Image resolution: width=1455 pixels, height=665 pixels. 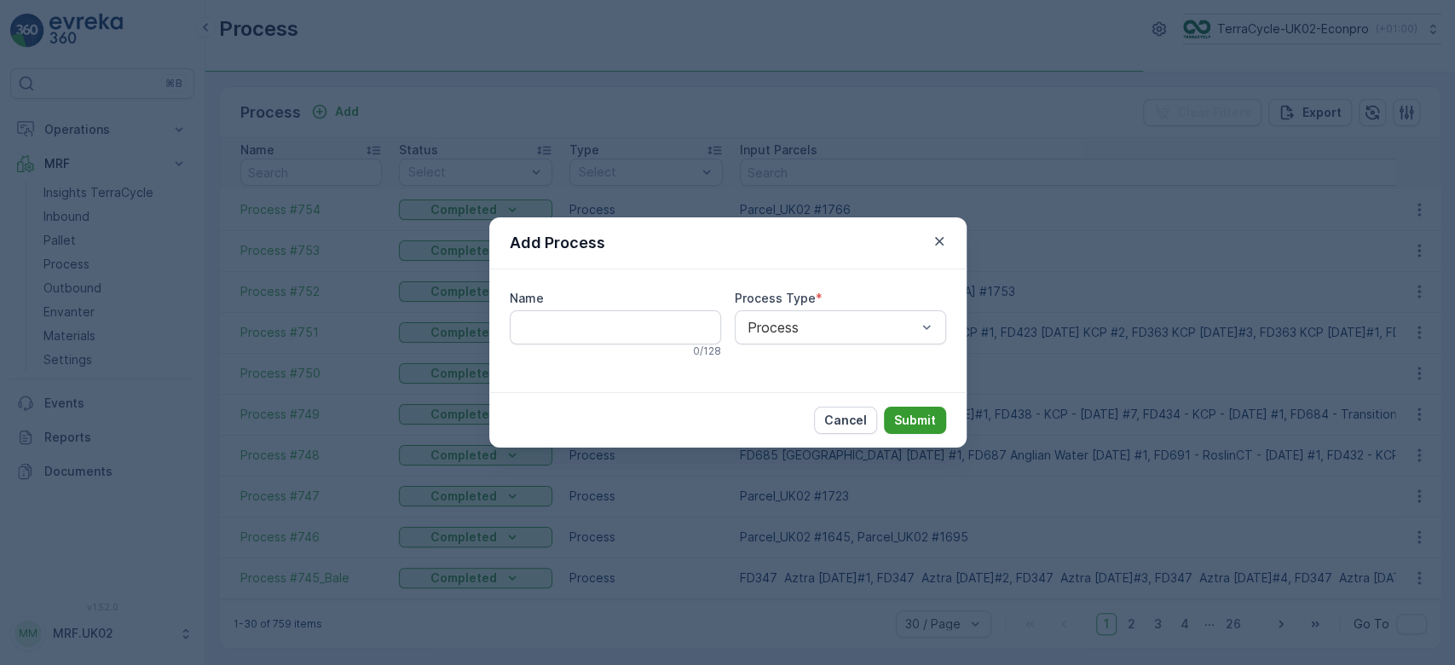 I want to click on p: Add Process, so click(x=558, y=243).